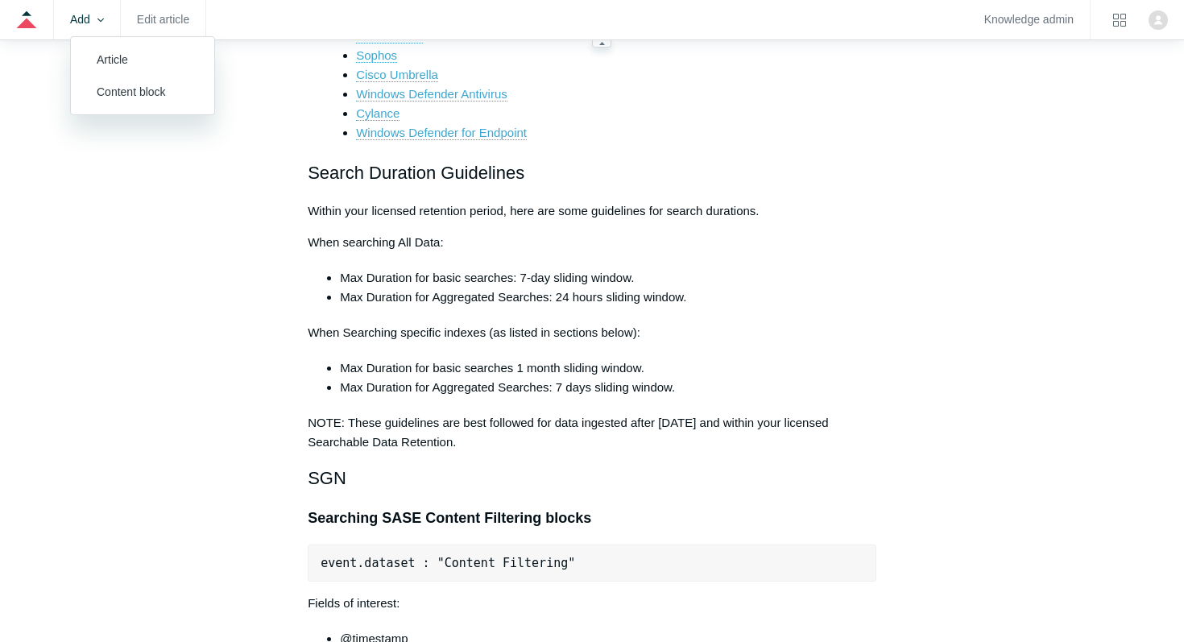 The height and width of the screenshot is (642, 1184). Describe the element at coordinates (441, 133) in the screenshot. I see `a: Windows Defender for Endpoint` at that location.